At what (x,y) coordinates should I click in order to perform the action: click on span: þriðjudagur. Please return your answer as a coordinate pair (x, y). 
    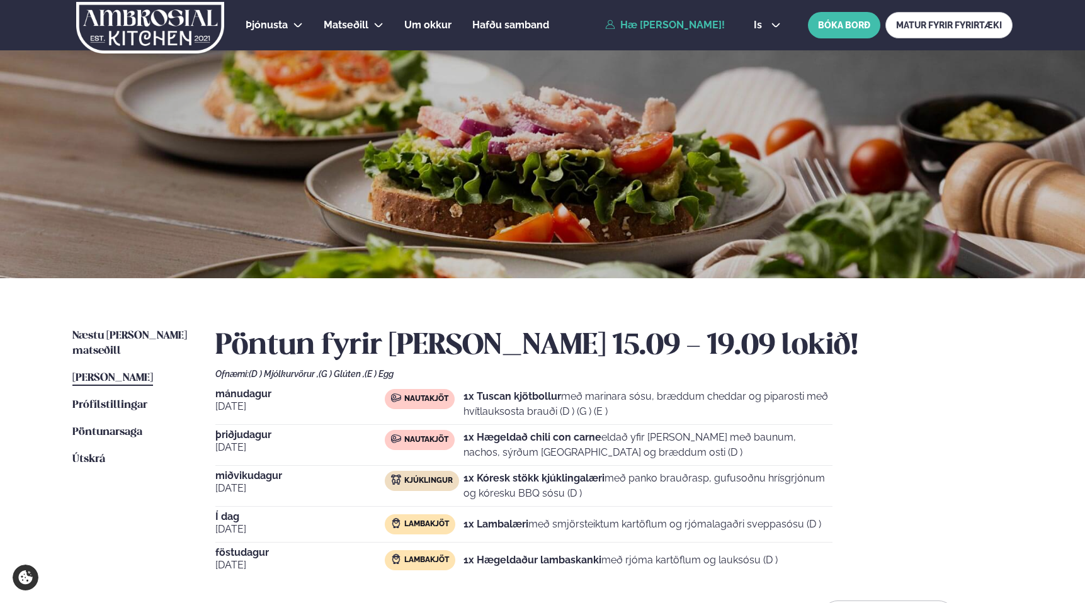
    Looking at the image, I should click on (300, 435).